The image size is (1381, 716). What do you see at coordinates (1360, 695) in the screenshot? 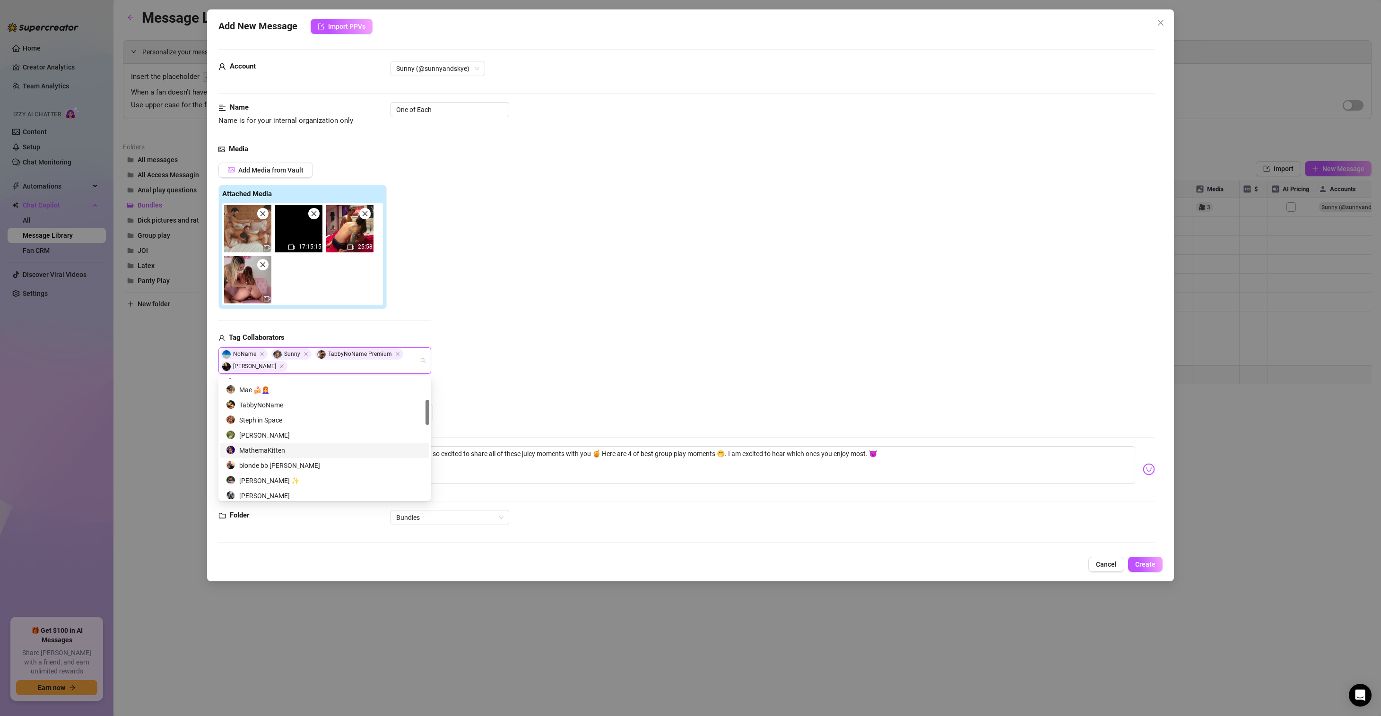
I see `div: Open Intercom Messenger` at bounding box center [1360, 695].